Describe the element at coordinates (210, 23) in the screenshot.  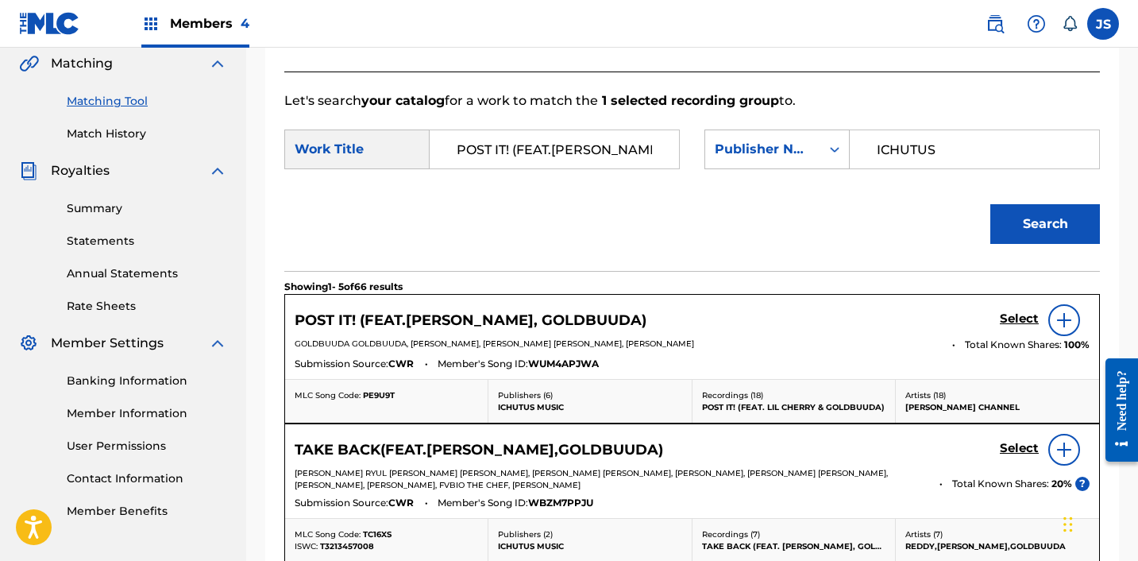
I see `span: Members` at that location.